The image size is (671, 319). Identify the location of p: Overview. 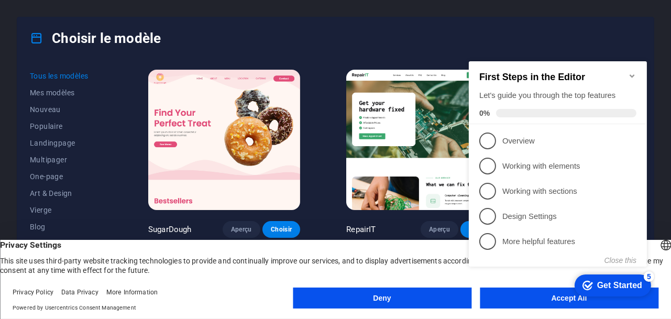
(101, 95).